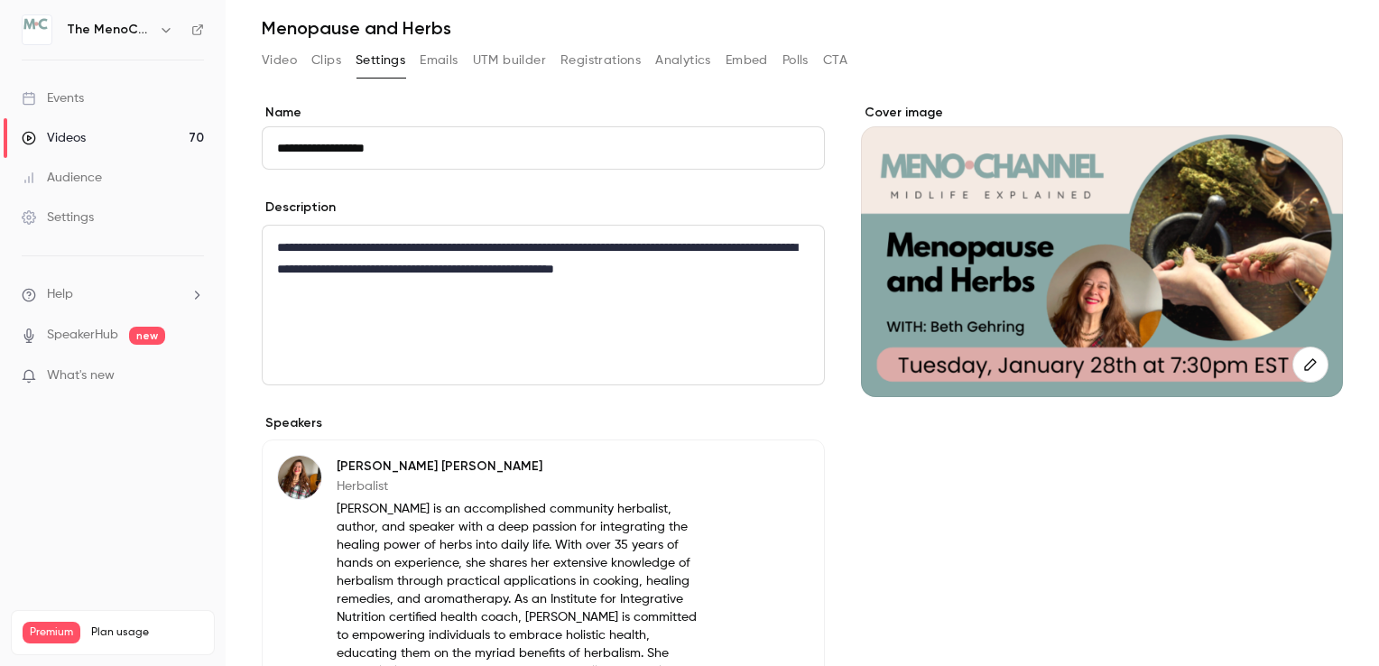  I want to click on p: Speakers, so click(543, 423).